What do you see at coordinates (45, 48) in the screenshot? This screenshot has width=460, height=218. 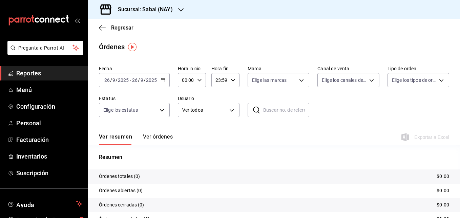 I see `button: Pregunta a Parrot AI` at bounding box center [45, 48].